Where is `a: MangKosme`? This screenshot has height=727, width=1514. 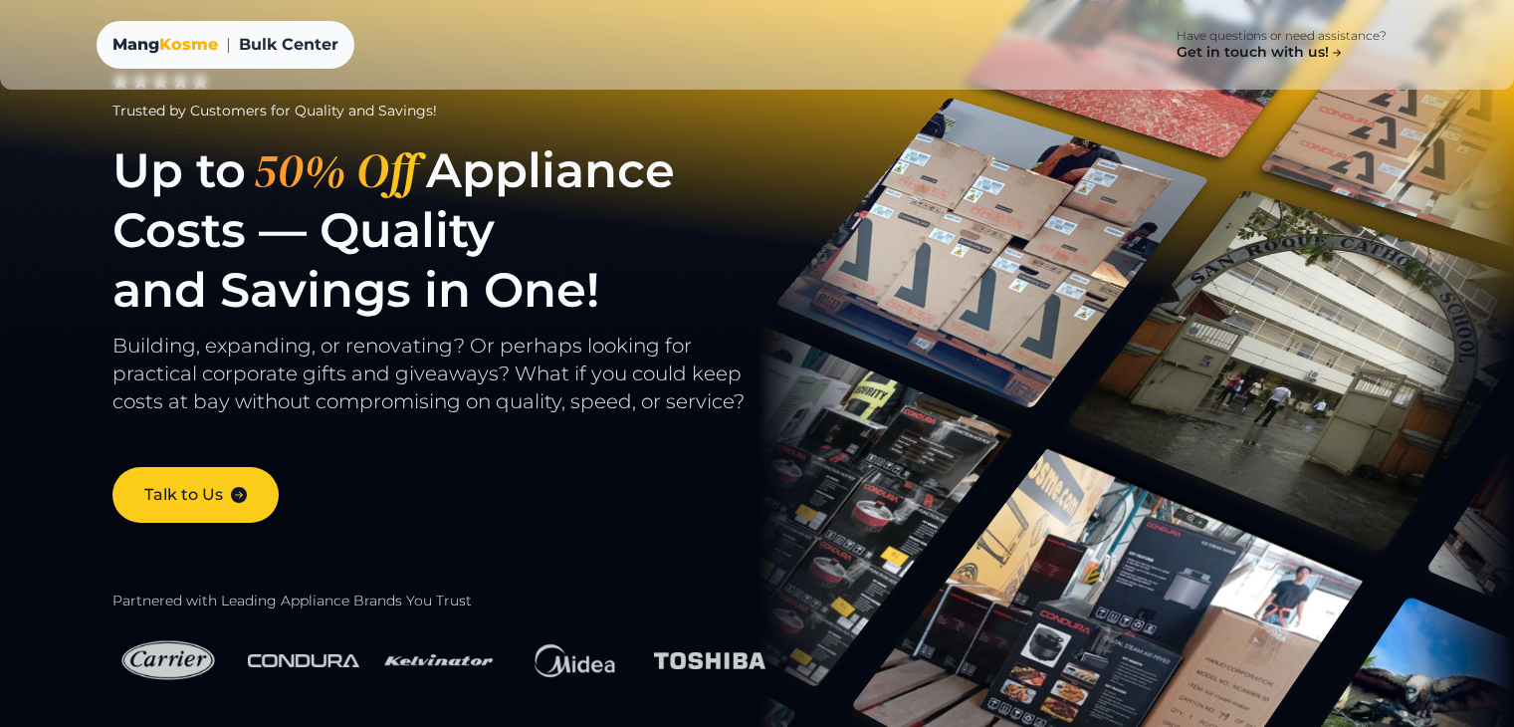 a: MangKosme is located at coordinates (165, 45).